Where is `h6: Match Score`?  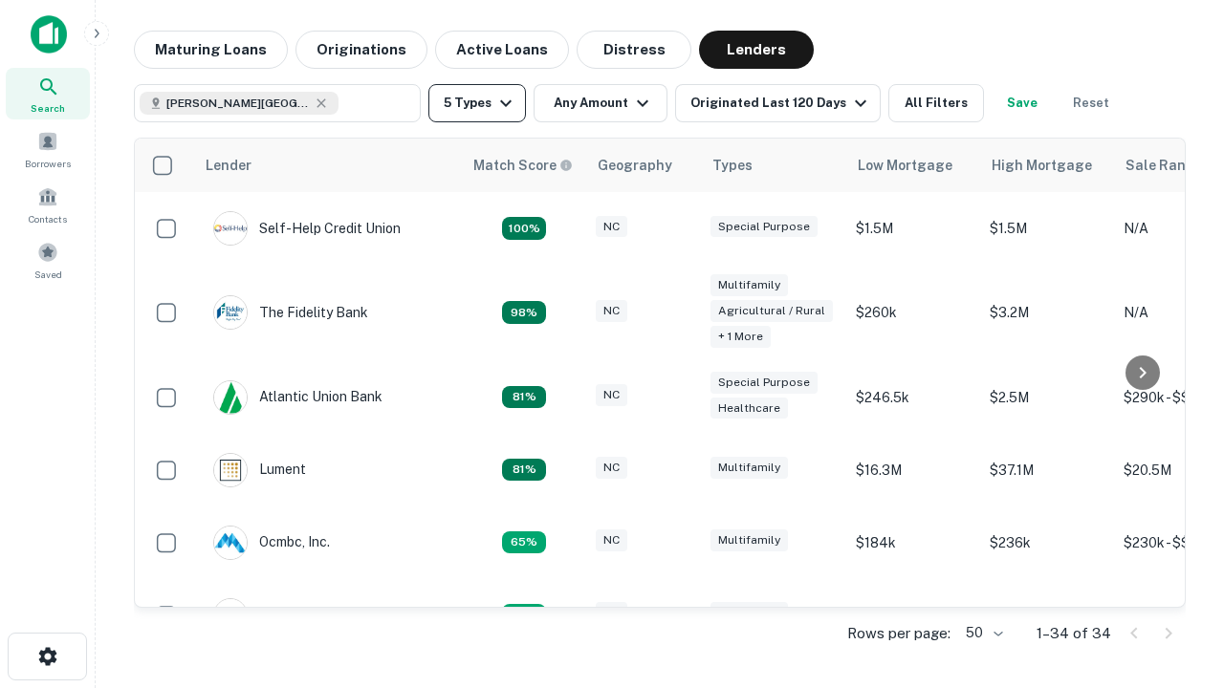 h6: Match Score is located at coordinates (521, 165).